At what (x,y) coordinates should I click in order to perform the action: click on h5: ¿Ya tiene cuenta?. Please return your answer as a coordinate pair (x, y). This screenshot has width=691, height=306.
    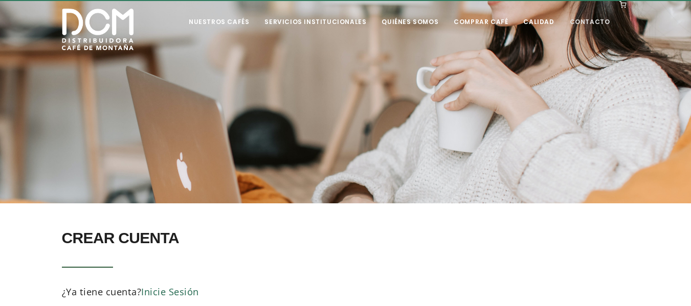
    Looking at the image, I should click on (200, 292).